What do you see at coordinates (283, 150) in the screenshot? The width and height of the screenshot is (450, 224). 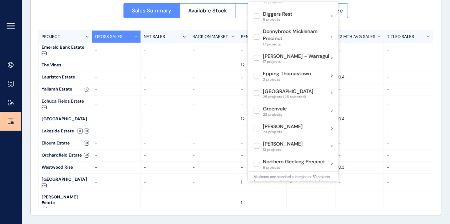 I see `span: 13 projects` at bounding box center [283, 150].